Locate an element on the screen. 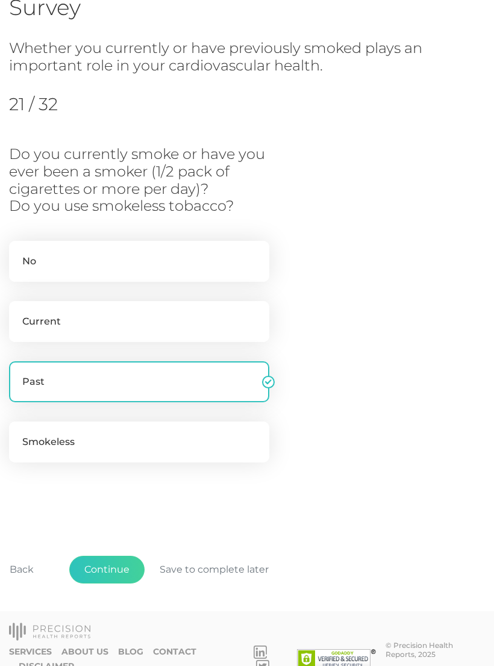 This screenshot has width=494, height=666. div: © Precision Health Reports, 2025 is located at coordinates (435, 650).